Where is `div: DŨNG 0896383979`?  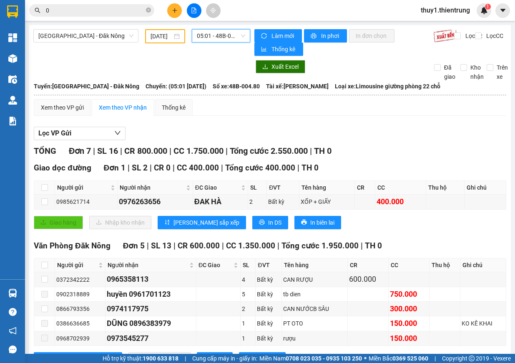 div: DŨNG 0896383979 is located at coordinates (151, 324).